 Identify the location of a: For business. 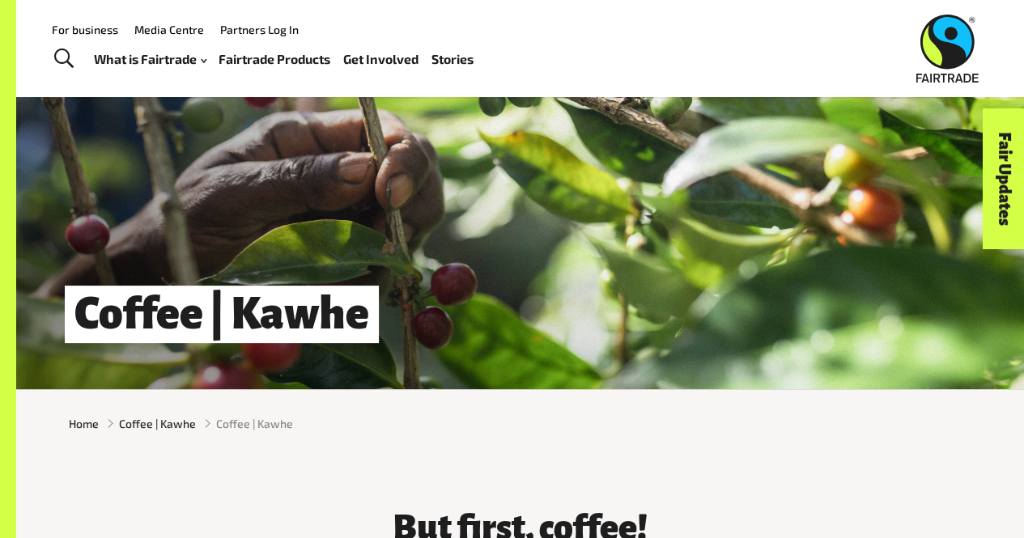
(85, 29).